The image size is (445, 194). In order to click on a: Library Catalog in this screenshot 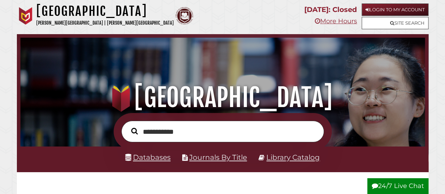, I will do `click(293, 157)`.